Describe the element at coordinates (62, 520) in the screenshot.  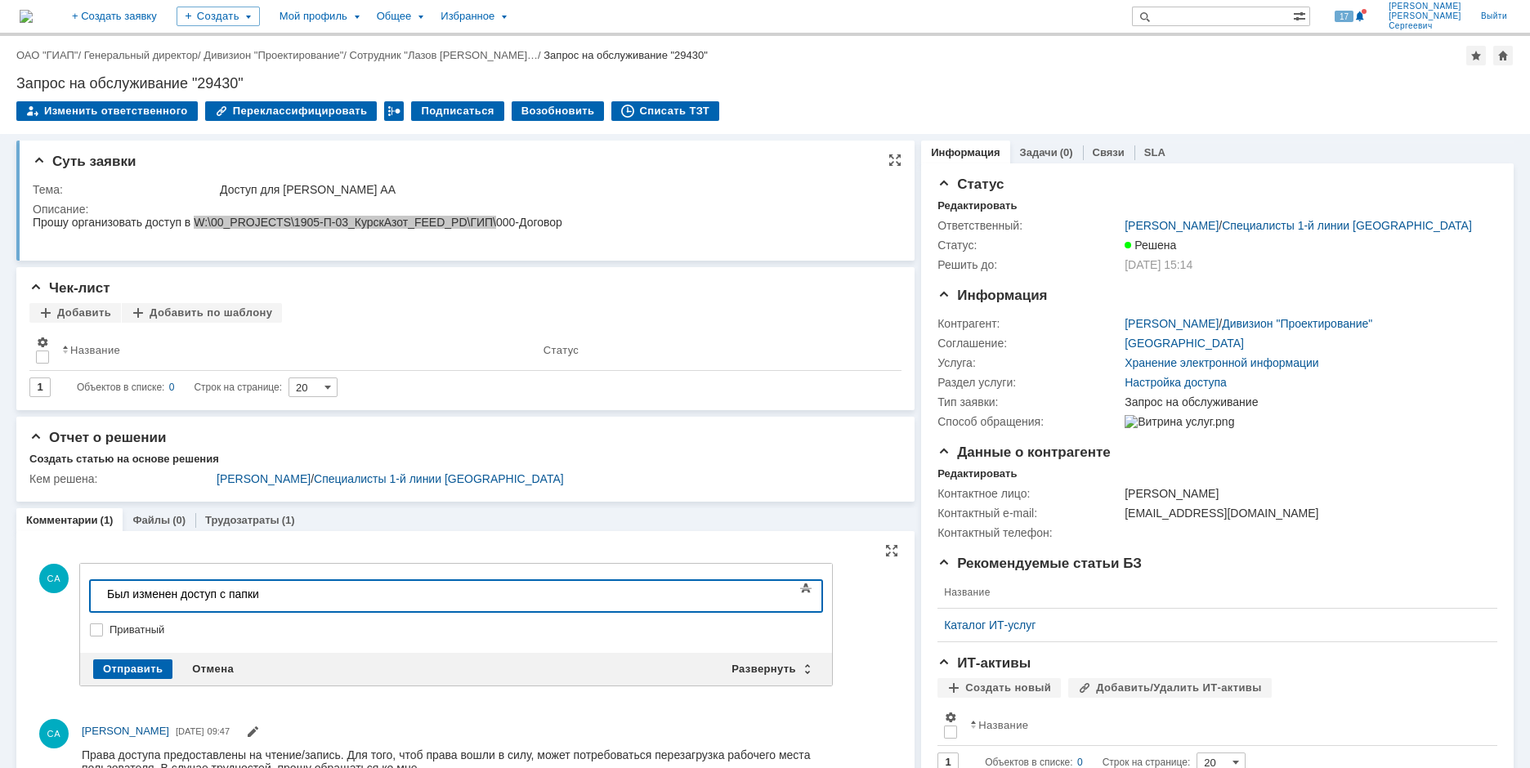
I see `a: Комментарии` at that location.